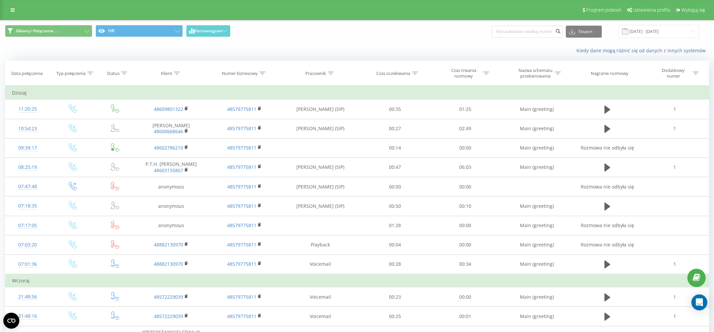 The width and height of the screenshot is (714, 332). Describe the element at coordinates (357, 93) in the screenshot. I see `td: Dzisiaj` at that location.